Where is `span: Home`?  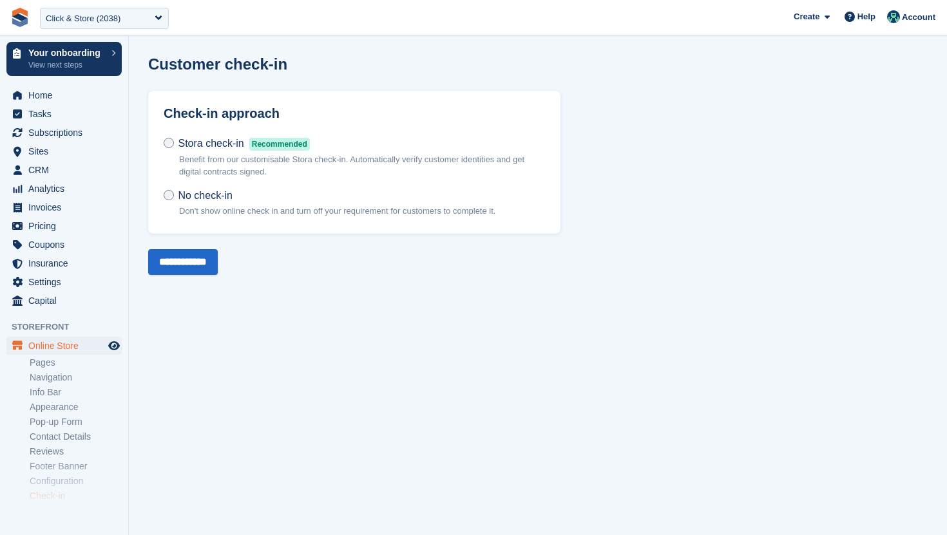 span: Home is located at coordinates (67, 95).